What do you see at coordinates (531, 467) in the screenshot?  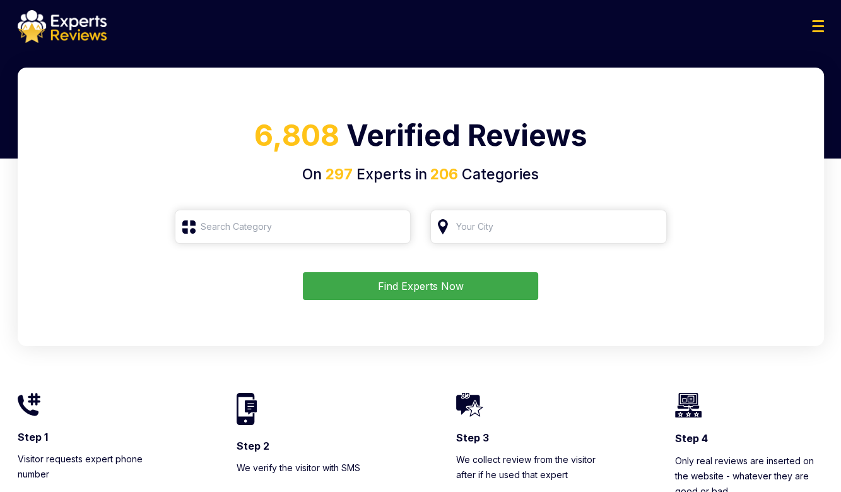 I see `p: We collect review from the visitor after if he used that expert` at bounding box center [531, 467].